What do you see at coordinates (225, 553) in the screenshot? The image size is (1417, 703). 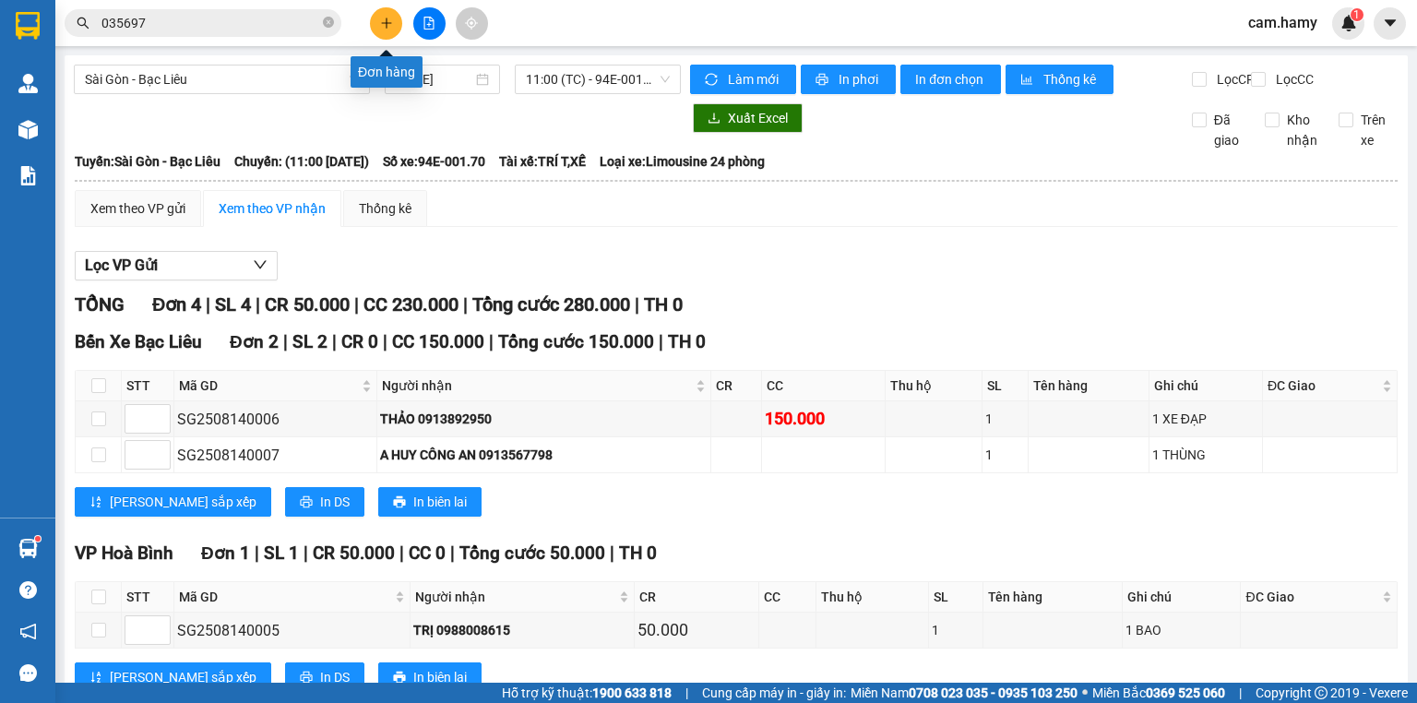 I see `span: Đơn 1` at bounding box center [225, 553].